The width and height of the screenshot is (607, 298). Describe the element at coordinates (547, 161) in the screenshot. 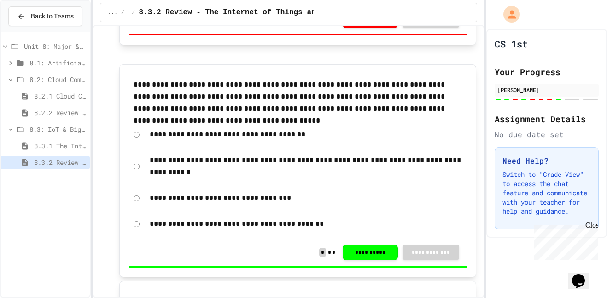

I see `h3: Need Help?` at that location.